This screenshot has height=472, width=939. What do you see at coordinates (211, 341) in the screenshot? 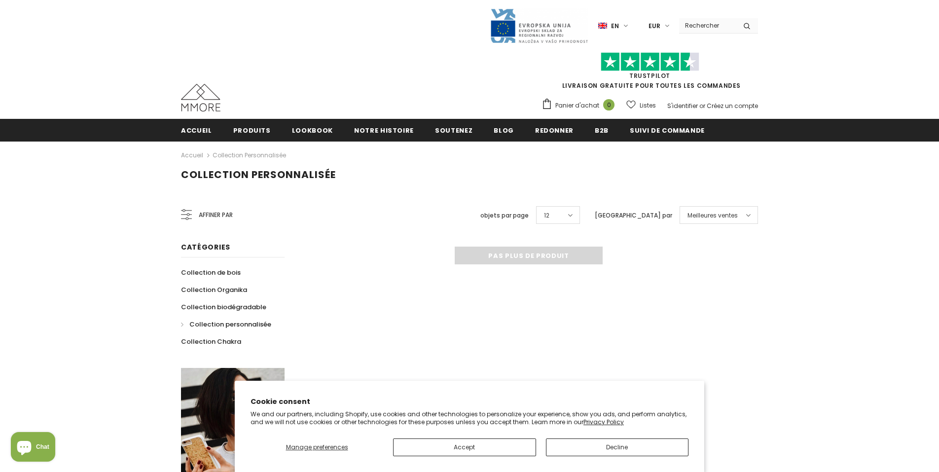
I see `span: Collection Chakra` at bounding box center [211, 341].